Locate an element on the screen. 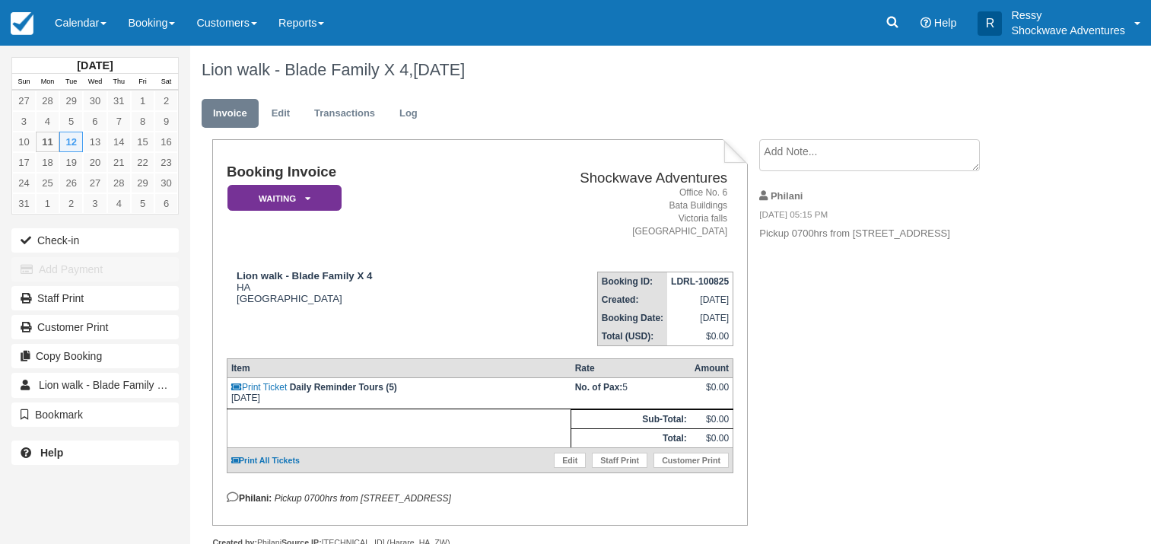 Image resolution: width=1151 pixels, height=544 pixels. button: Add Payment is located at coordinates (95, 269).